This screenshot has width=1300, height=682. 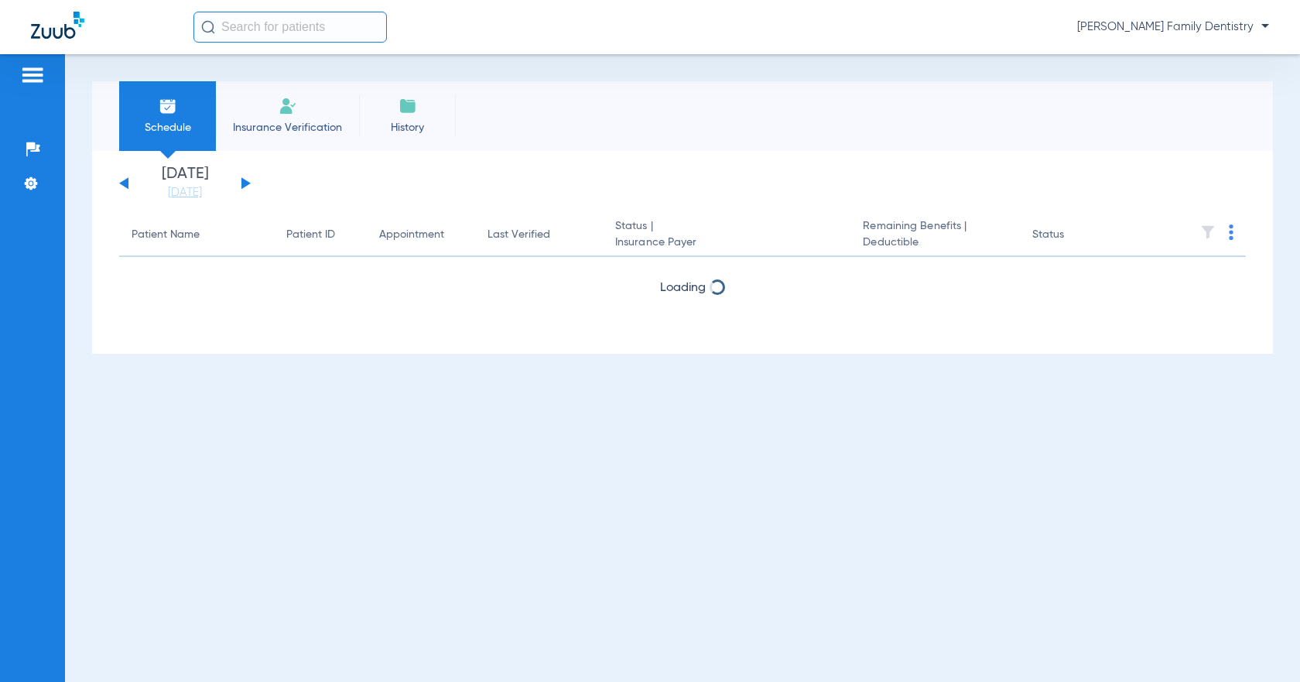 I want to click on img: Search Icon, so click(x=208, y=27).